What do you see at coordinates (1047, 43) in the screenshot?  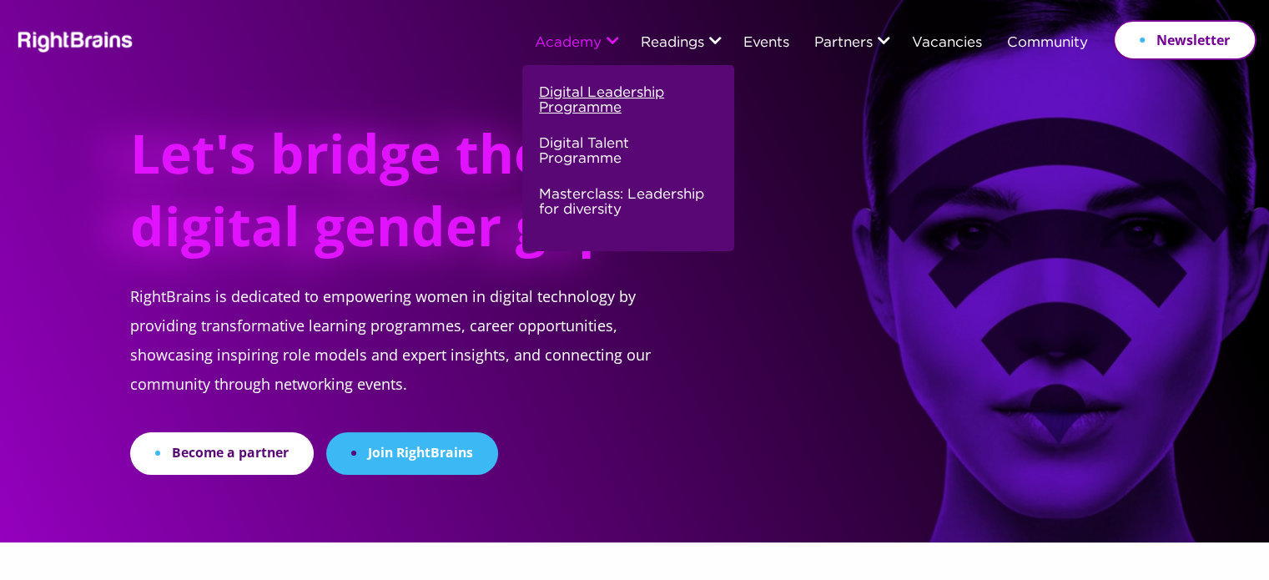 I see `a: Community` at bounding box center [1047, 43].